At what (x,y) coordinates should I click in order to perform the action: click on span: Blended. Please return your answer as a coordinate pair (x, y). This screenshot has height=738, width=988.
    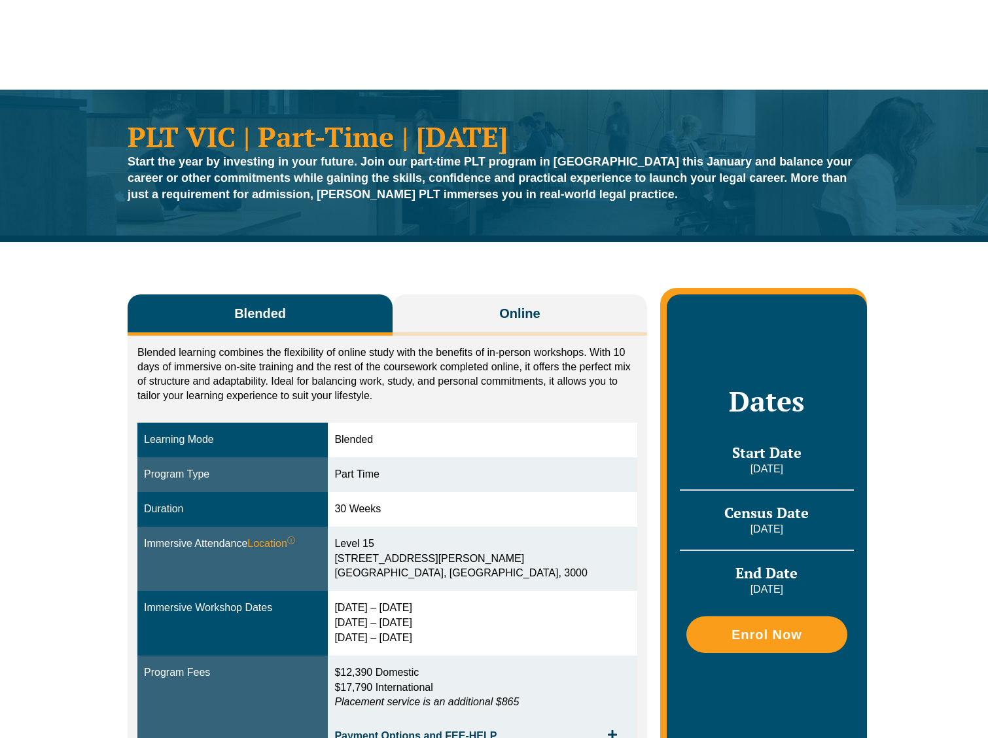
    Looking at the image, I should click on (260, 314).